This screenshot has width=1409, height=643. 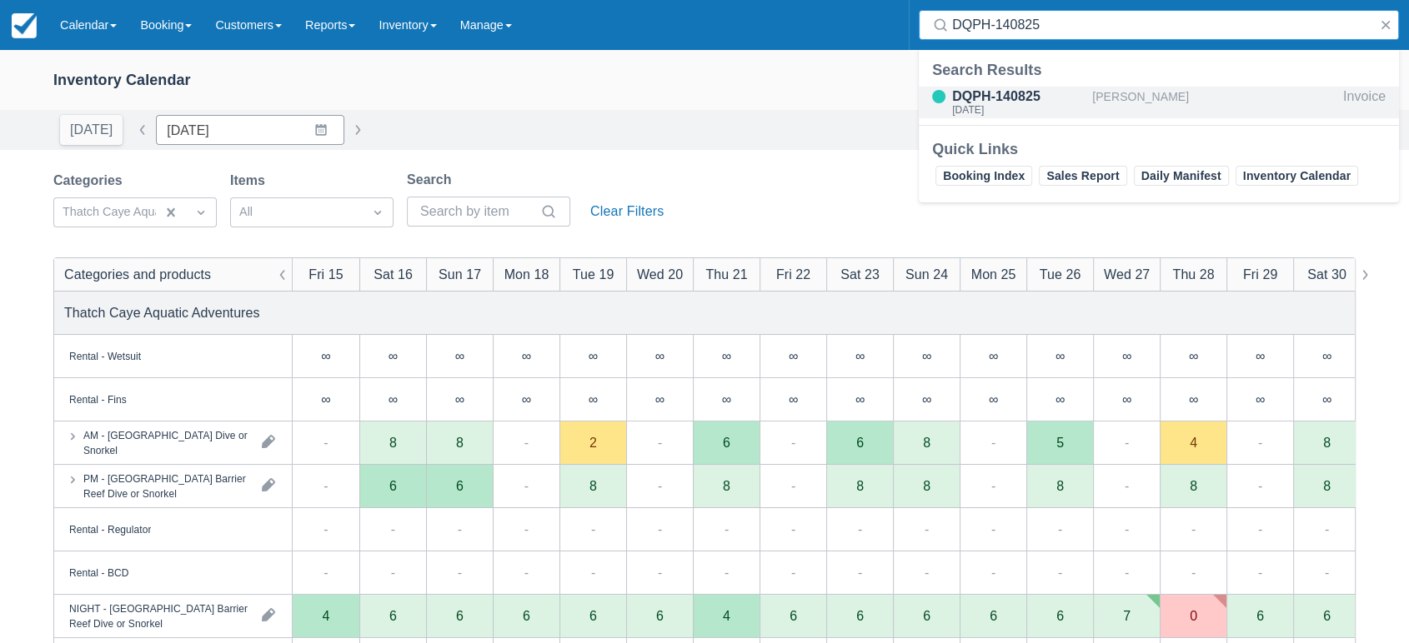 I want to click on div: Sat 23, so click(x=859, y=274).